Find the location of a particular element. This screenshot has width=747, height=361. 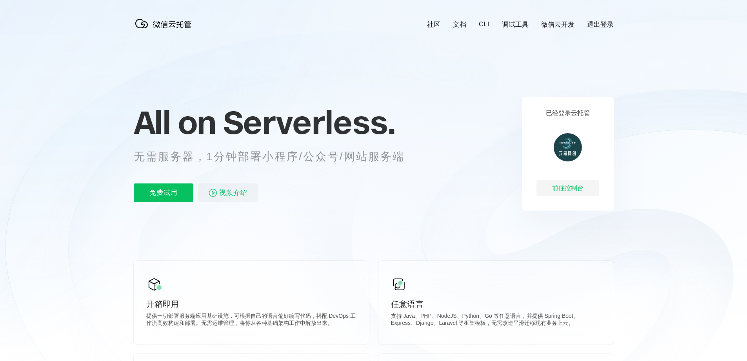

span: Serverless. is located at coordinates (309, 122).